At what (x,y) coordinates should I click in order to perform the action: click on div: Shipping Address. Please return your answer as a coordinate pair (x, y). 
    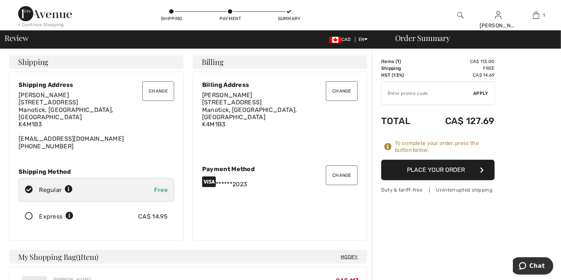
    Looking at the image, I should click on (96, 84).